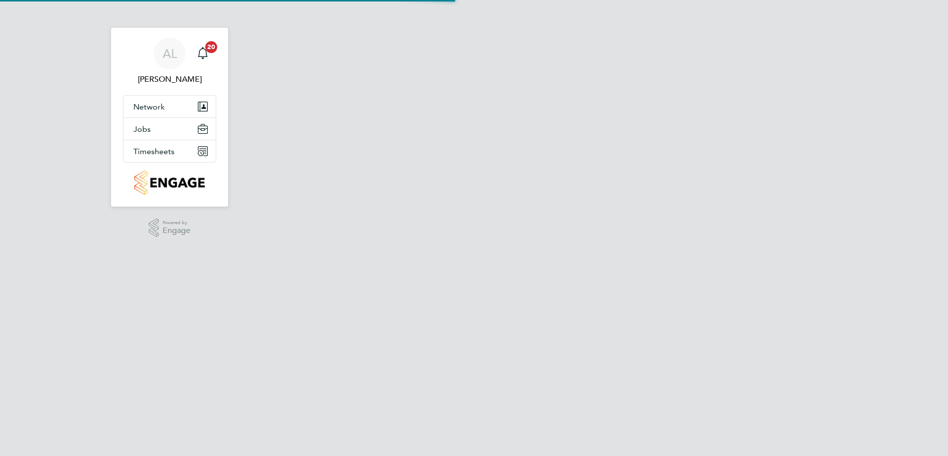 The width and height of the screenshot is (948, 456). Describe the element at coordinates (142, 129) in the screenshot. I see `span: Jobs` at that location.